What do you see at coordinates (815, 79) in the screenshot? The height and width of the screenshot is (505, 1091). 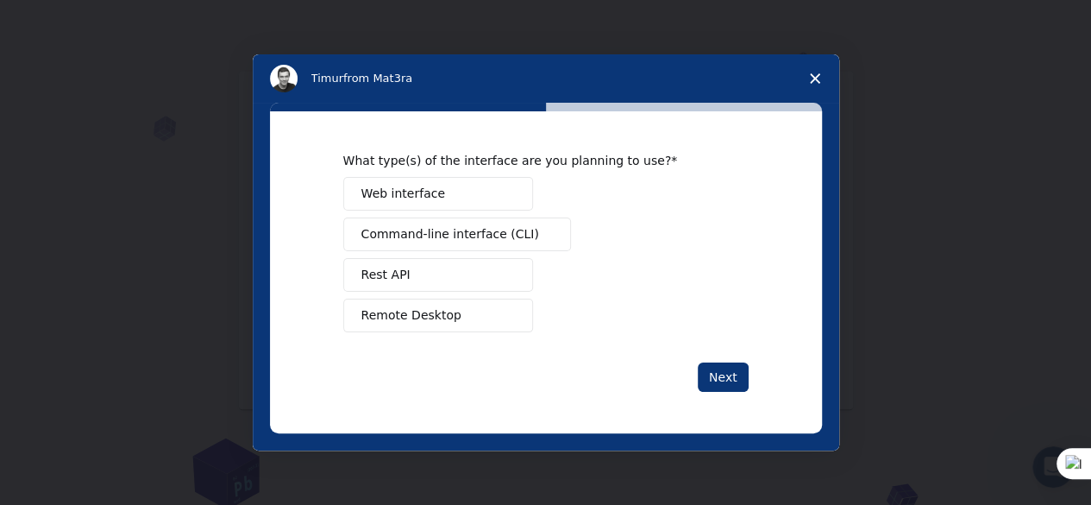 I see `span: Close survey` at bounding box center [815, 79].